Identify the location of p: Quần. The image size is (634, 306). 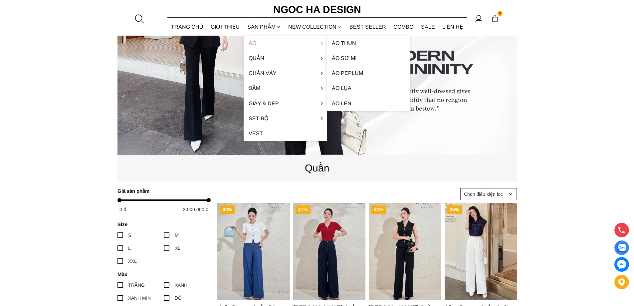
(317, 168).